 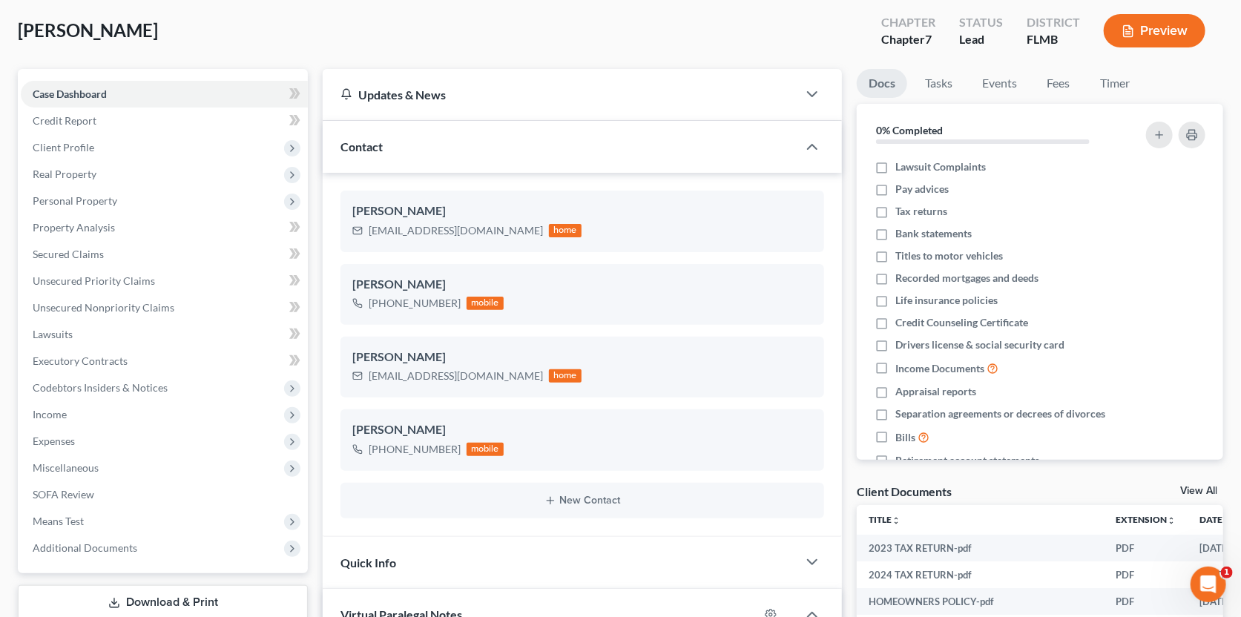 I want to click on span: 1, so click(x=1226, y=572).